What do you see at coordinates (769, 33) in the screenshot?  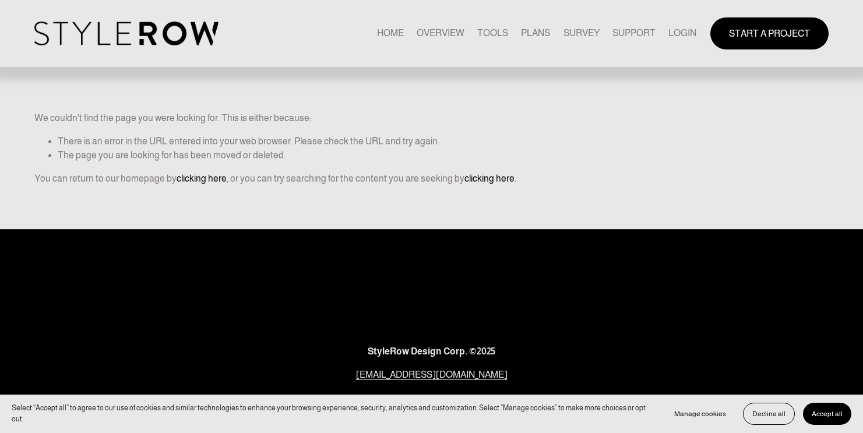 I see `a: START A PROJECT` at bounding box center [769, 33].